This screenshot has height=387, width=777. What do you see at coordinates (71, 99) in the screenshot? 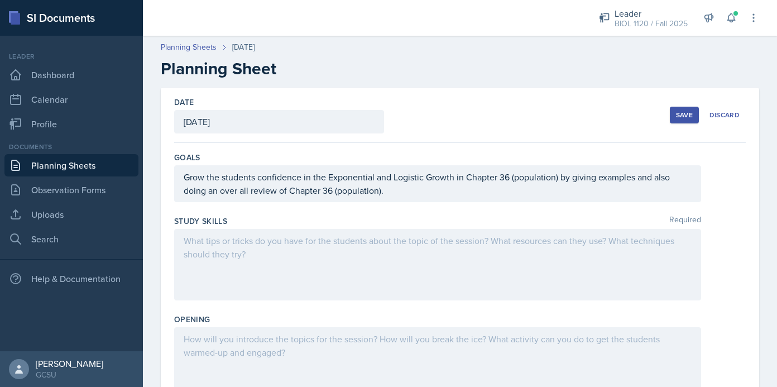
I see `a: Calendar` at bounding box center [71, 99].